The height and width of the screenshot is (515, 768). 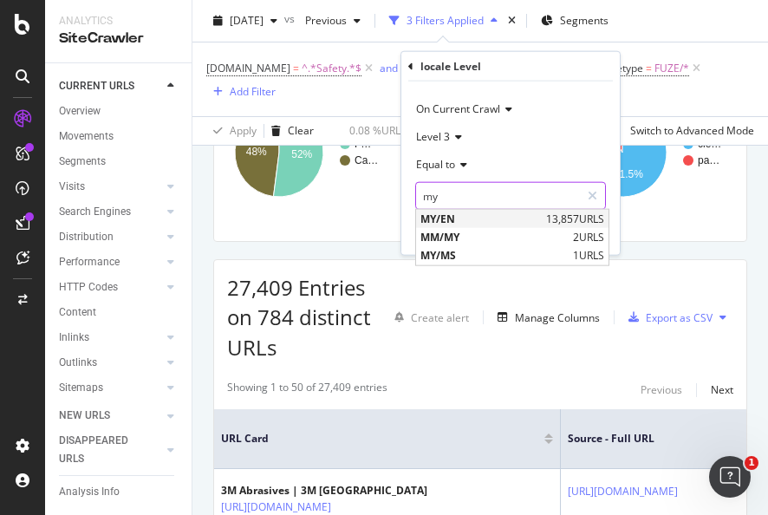 What do you see at coordinates (86, 136) in the screenshot?
I see `div: Movements` at bounding box center [86, 136].